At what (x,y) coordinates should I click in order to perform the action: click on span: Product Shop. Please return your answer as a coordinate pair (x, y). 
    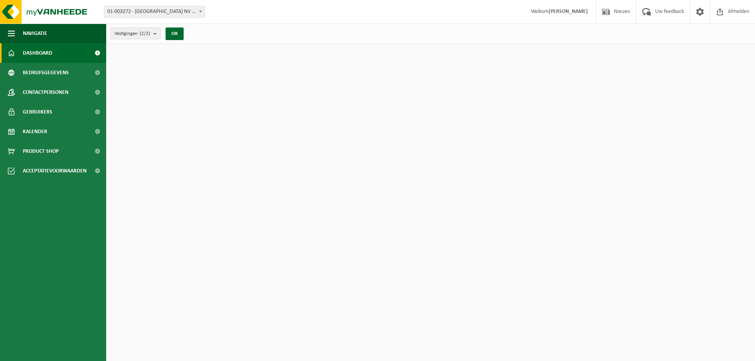
    Looking at the image, I should click on (40, 151).